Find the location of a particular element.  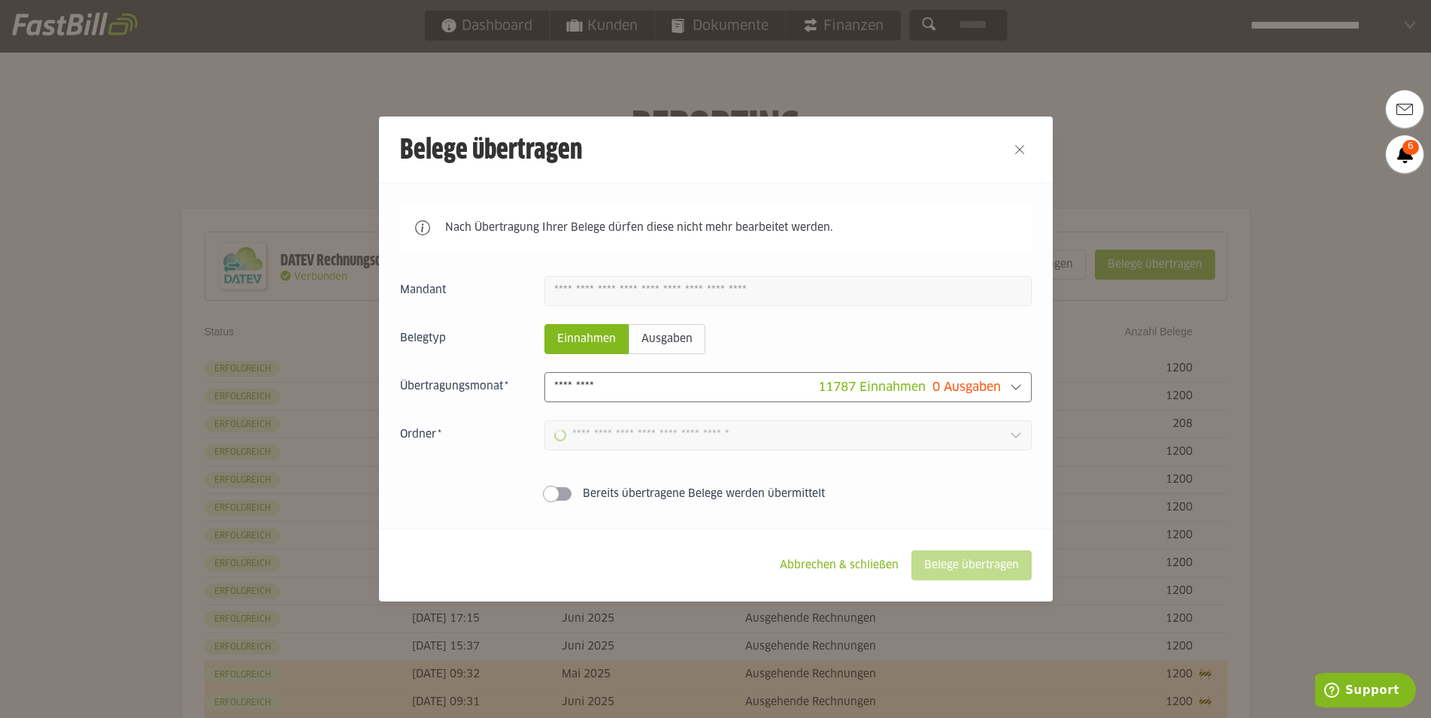

span: 11787 Einnahmen is located at coordinates (871, 387).